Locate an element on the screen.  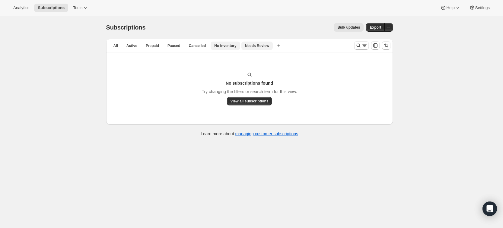
span: No inventory is located at coordinates (225, 46).